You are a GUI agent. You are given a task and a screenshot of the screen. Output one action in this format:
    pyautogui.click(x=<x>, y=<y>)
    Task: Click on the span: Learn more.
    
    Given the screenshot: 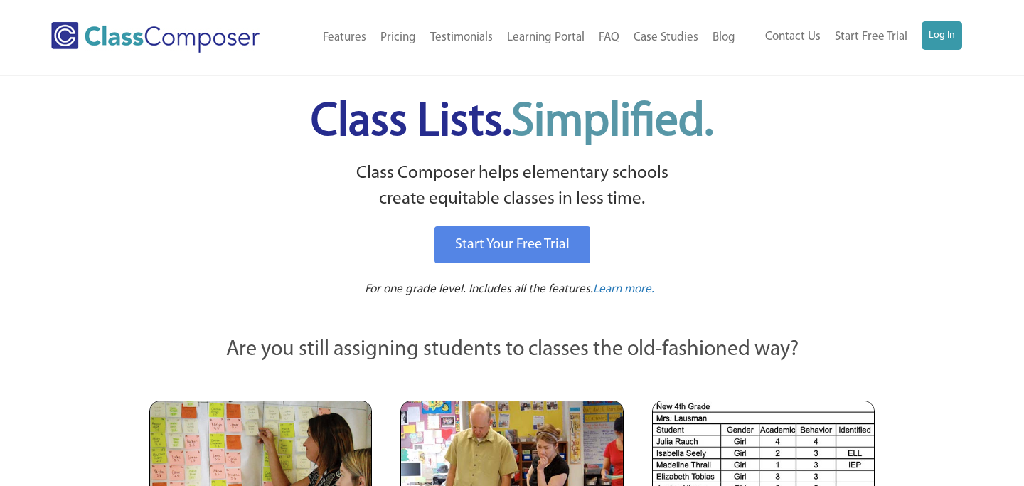 What is the action you would take?
    pyautogui.click(x=624, y=289)
    